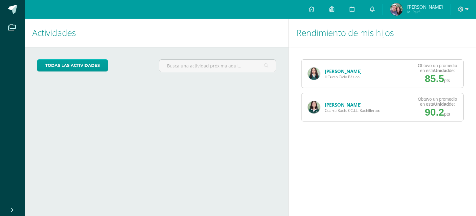 The image size is (476, 216). Describe the element at coordinates (314, 73) in the screenshot. I see `img: a3ab43b9ae0984eb27ebeb9f86bcdf57.png` at that location.